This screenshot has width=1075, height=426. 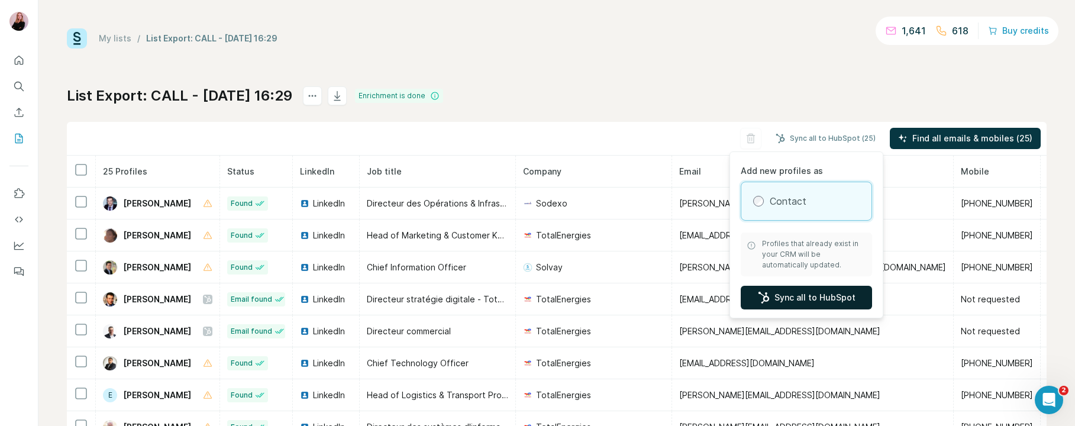 I want to click on span: Mobile, so click(x=975, y=171).